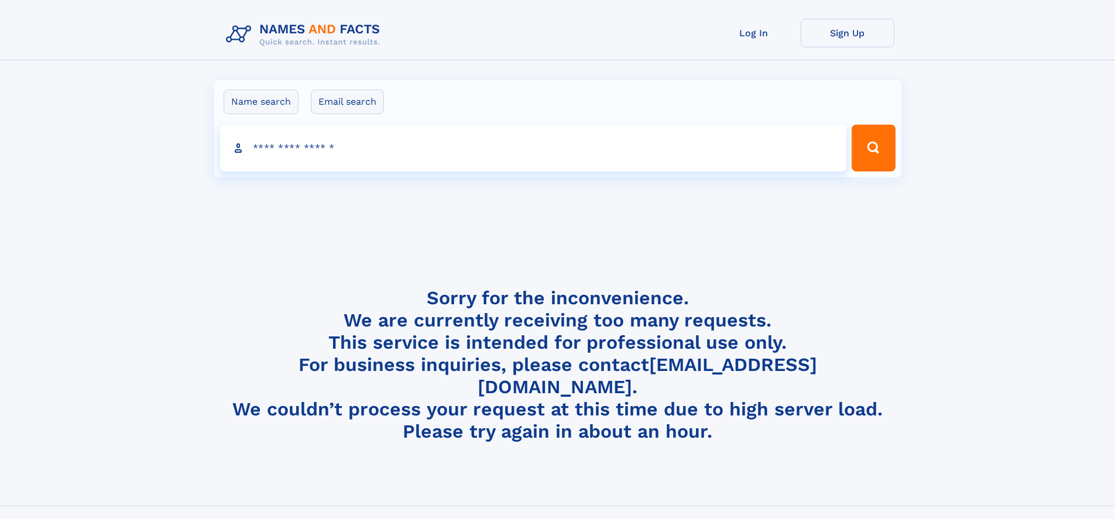 Image resolution: width=1115 pixels, height=519 pixels. Describe the element at coordinates (533, 148) in the screenshot. I see `input: search input` at that location.